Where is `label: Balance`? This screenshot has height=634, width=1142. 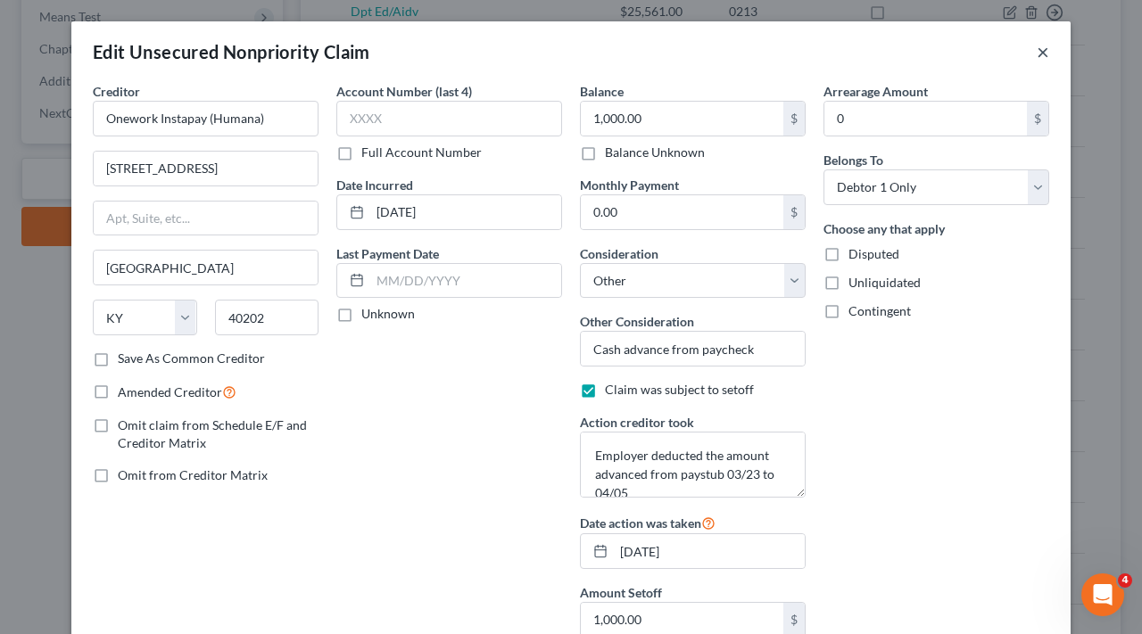
label: Balance is located at coordinates (601, 91).